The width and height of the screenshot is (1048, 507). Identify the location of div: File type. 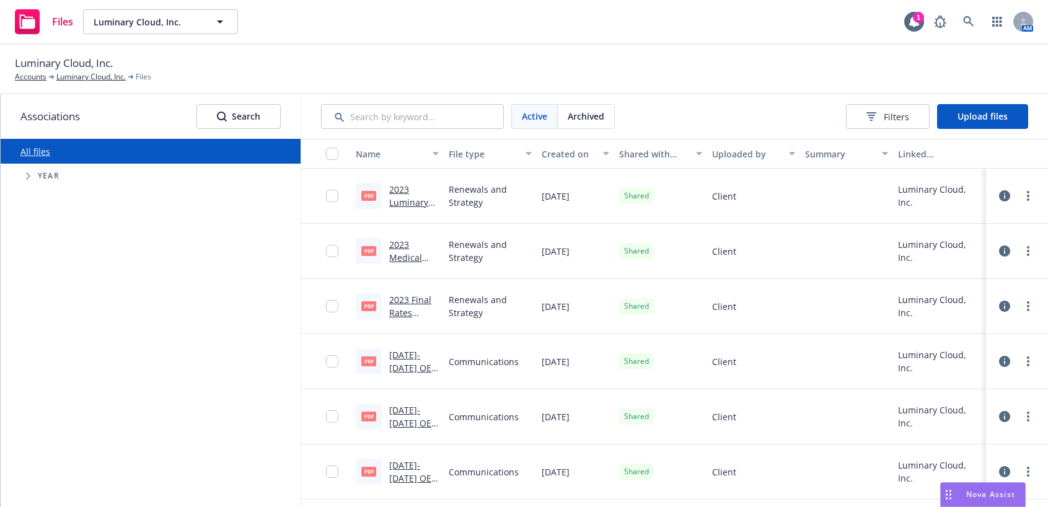
(483, 154).